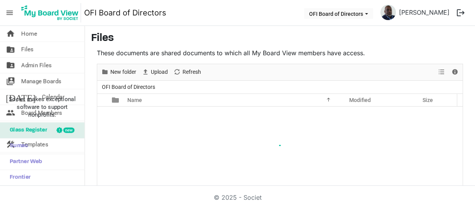  What do you see at coordinates (69, 130) in the screenshot?
I see `div: new` at bounding box center [69, 130].